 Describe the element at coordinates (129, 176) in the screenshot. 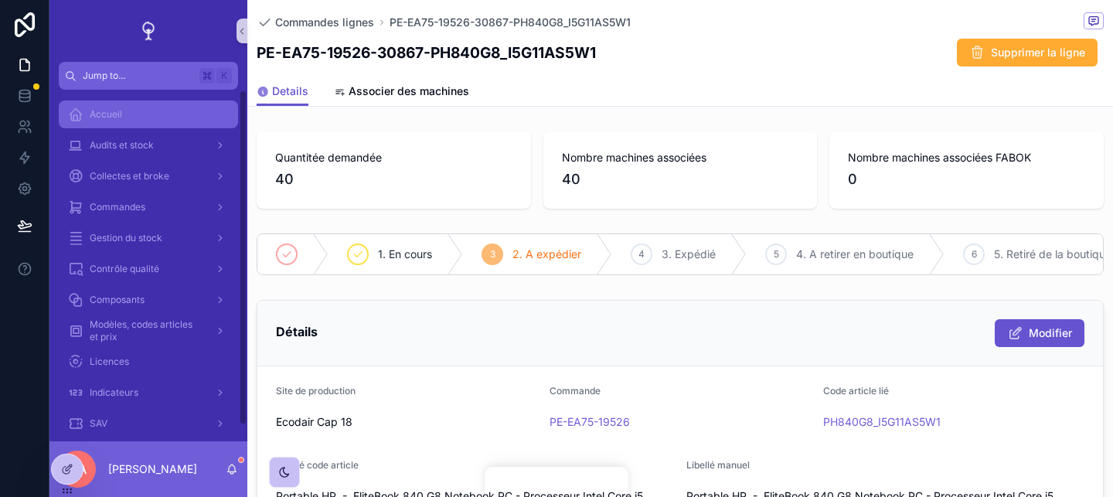

I see `span: Collectes et broke` at that location.